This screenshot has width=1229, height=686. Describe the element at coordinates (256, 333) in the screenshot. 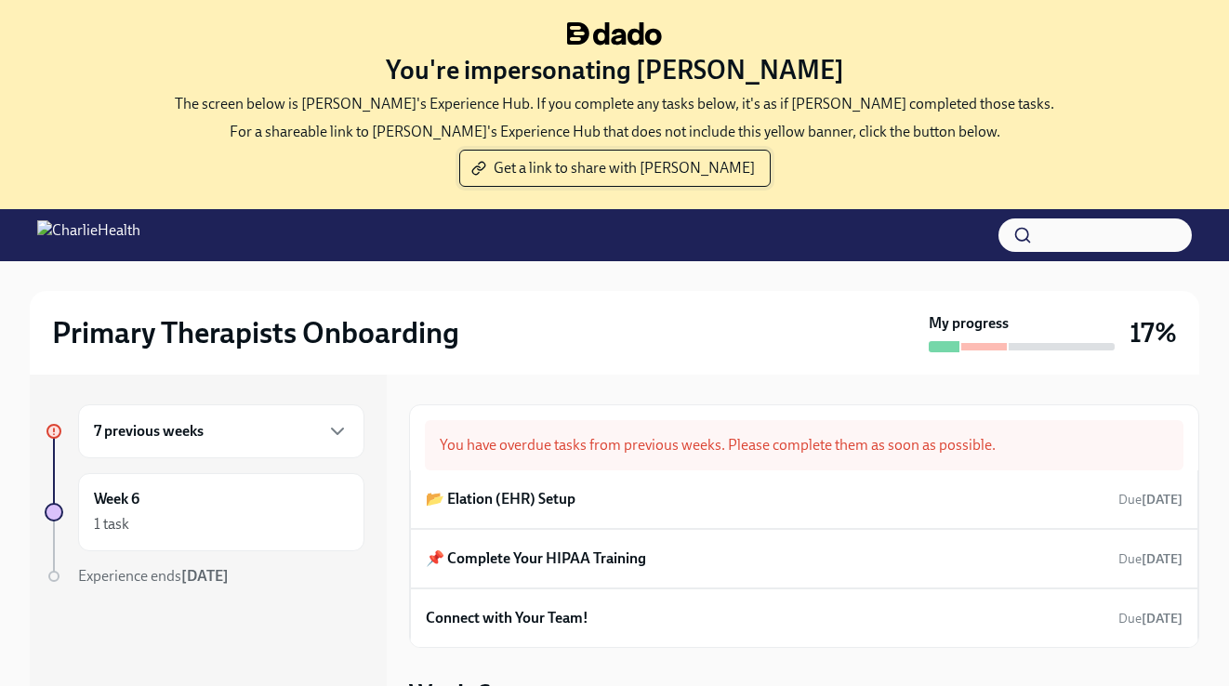

I see `h2: Primary Therapists Onboarding` at that location.